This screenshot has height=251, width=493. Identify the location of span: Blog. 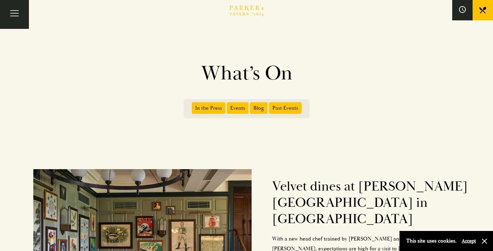
(259, 108).